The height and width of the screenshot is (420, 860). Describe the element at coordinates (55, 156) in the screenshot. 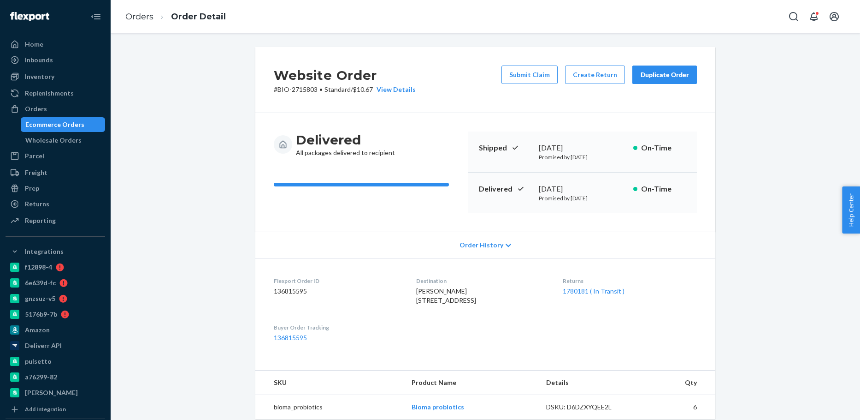

I see `a: Parcel` at that location.